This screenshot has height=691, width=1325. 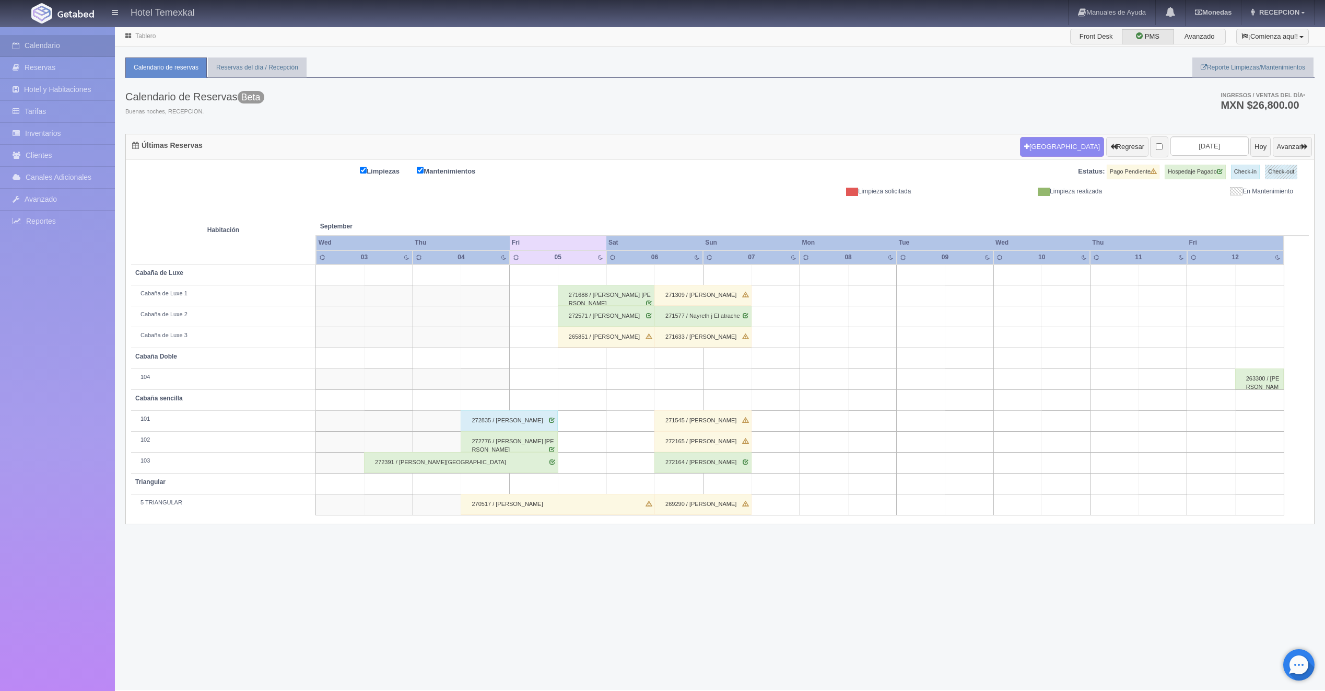 What do you see at coordinates (223, 440) in the screenshot?
I see `div: 102` at bounding box center [223, 440].